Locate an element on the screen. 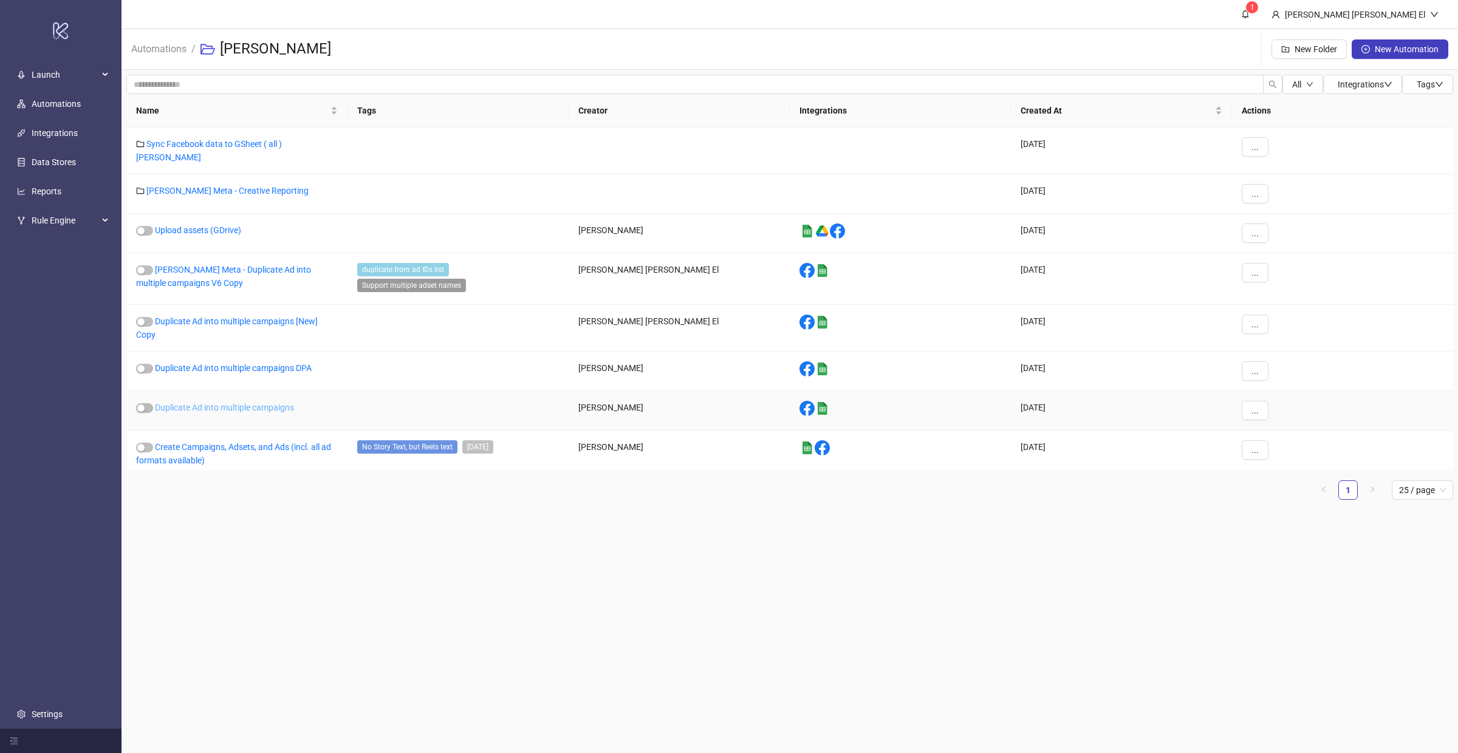 The height and width of the screenshot is (753, 1458). span: user is located at coordinates (1276, 15).